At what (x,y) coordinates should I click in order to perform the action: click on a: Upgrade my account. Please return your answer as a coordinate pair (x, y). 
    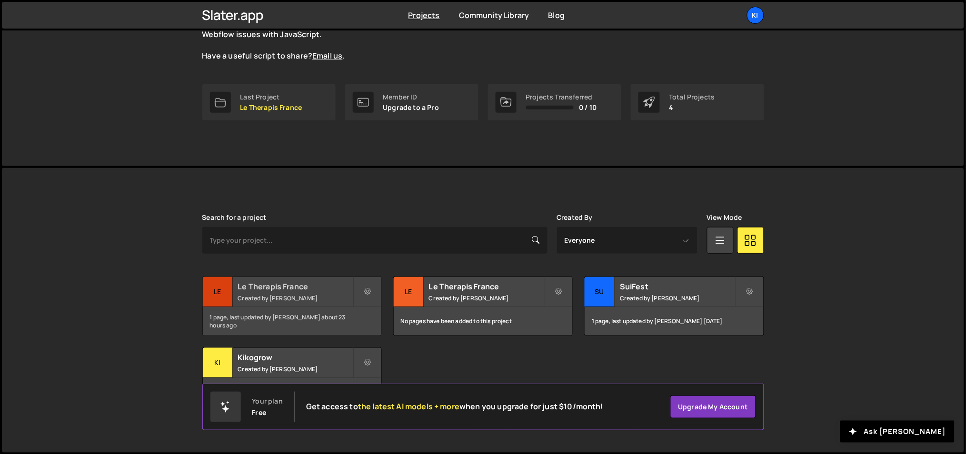
    Looking at the image, I should click on (713, 407).